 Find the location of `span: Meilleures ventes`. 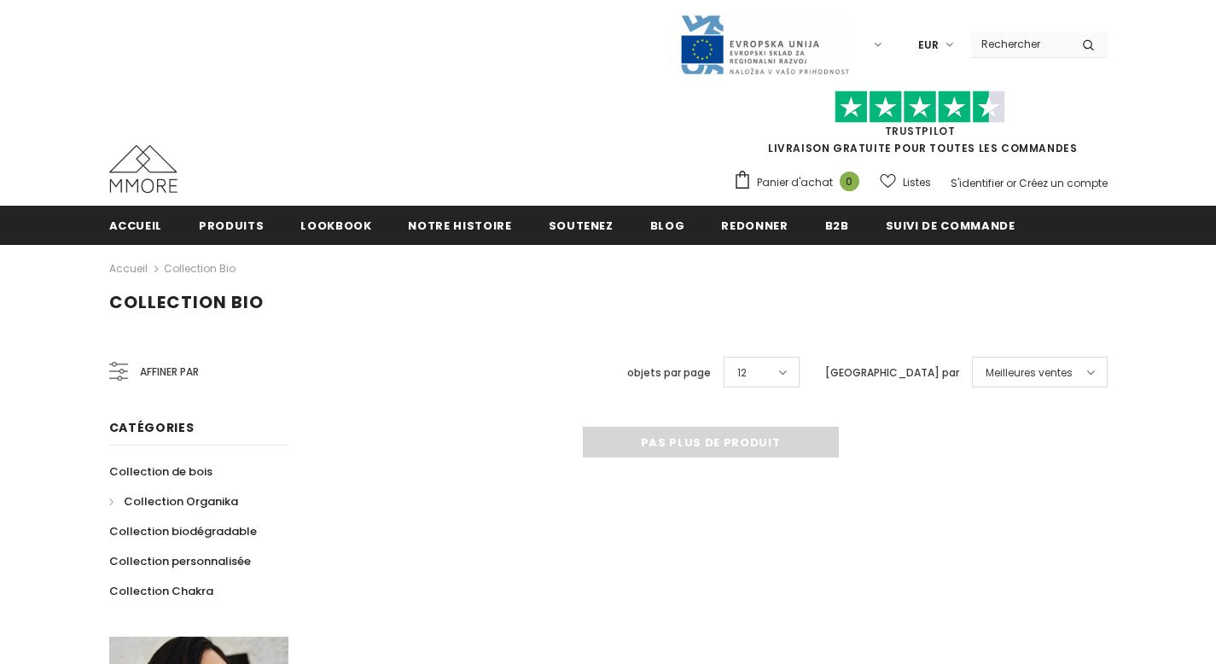

span: Meilleures ventes is located at coordinates (1029, 373).